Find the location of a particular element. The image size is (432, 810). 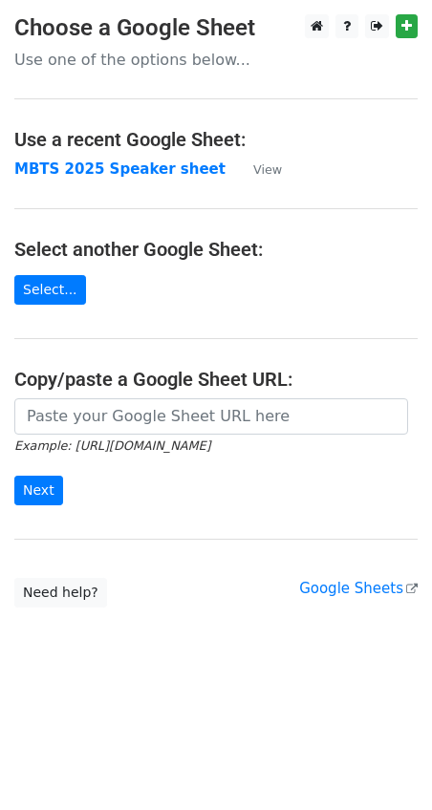

h4: Select another Google Sheet: is located at coordinates (216, 249).